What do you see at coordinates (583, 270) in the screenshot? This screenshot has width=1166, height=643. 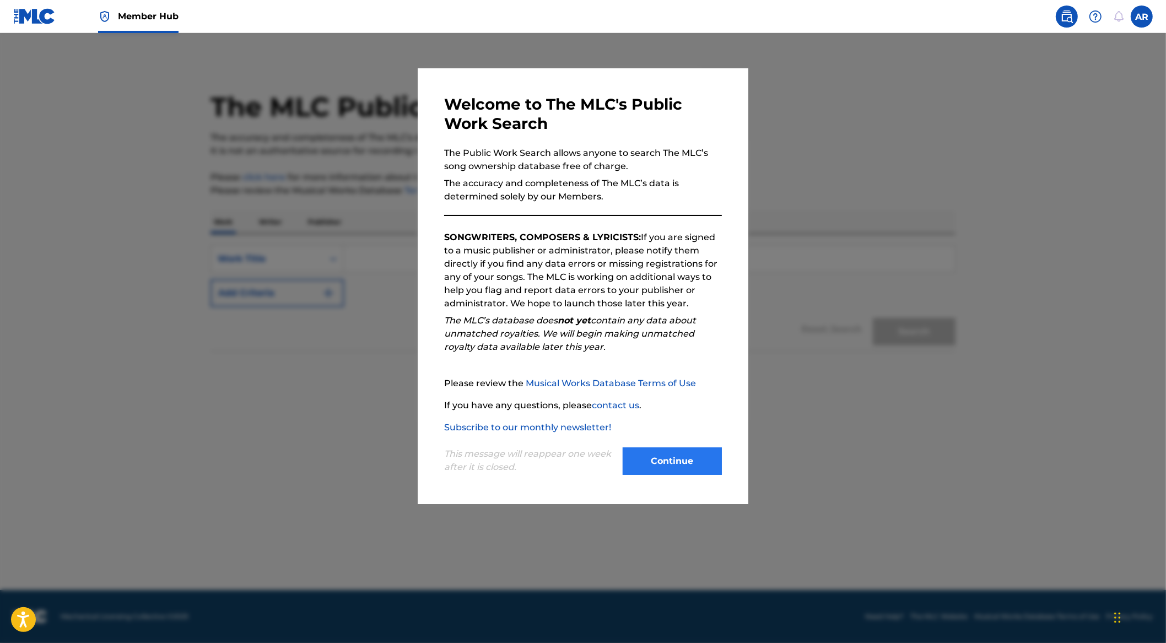 I see `p: If you are signed to a music publisher or administrator, please notify them directly if you find ...` at bounding box center [583, 270].